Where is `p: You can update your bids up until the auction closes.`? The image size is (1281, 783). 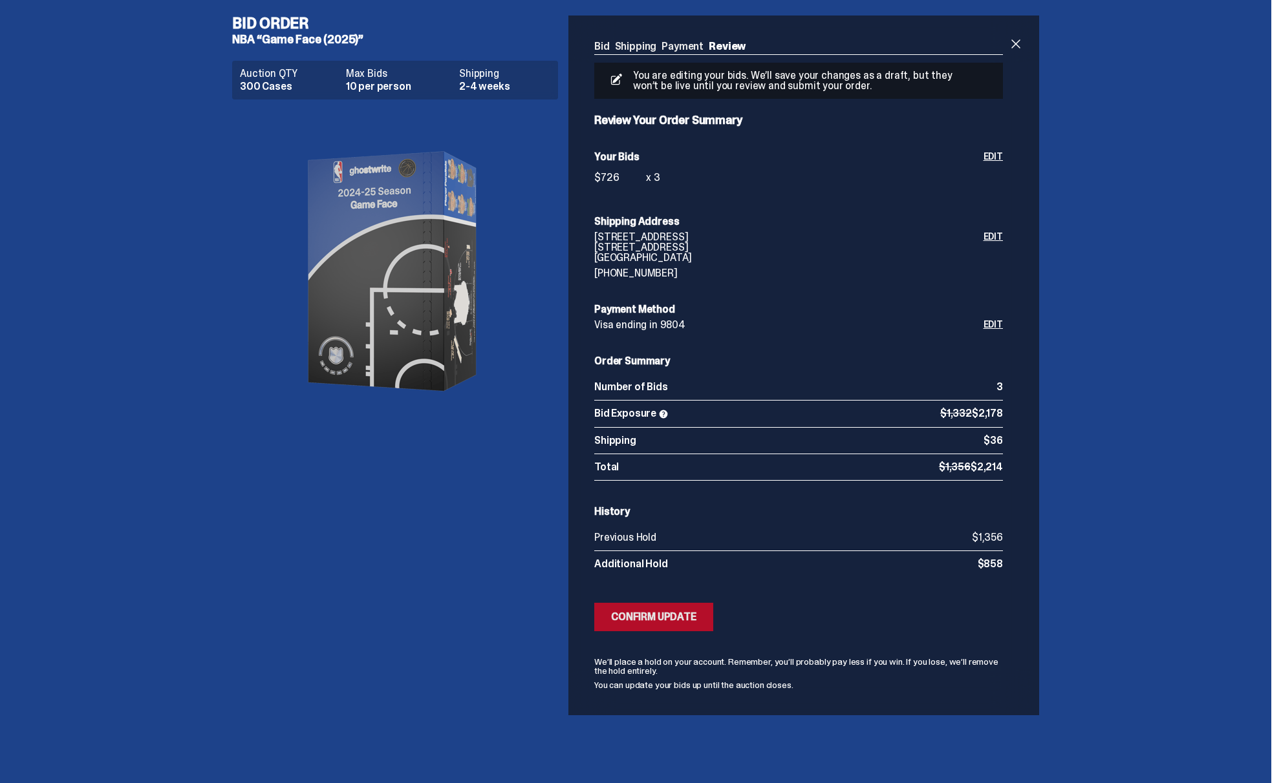
p: You can update your bids up until the auction closes. is located at coordinates (798, 685).